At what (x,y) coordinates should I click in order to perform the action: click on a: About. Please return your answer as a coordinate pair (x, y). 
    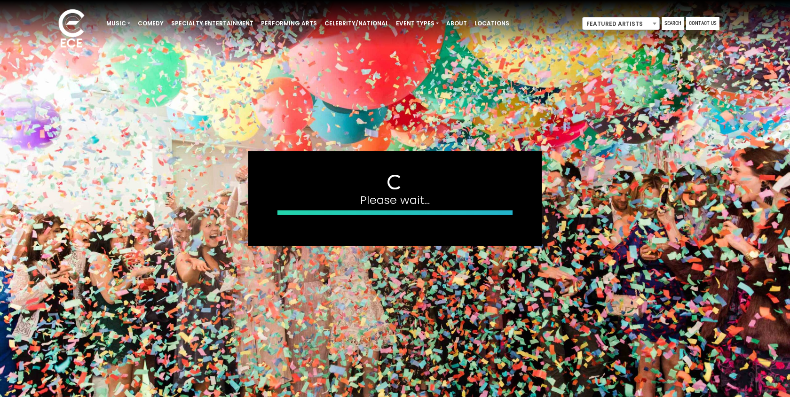
    Looking at the image, I should click on (456, 23).